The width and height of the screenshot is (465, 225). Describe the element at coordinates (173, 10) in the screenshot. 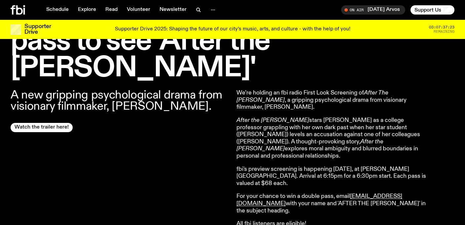

I see `a: Newsletter` at that location.